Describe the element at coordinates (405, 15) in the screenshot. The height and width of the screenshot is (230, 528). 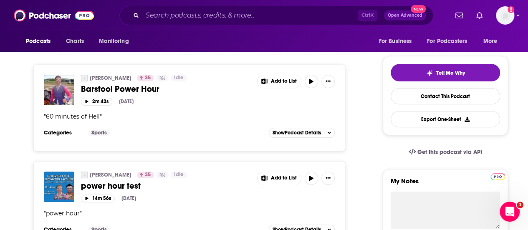
I see `button: Open AdvancedNew` at that location.